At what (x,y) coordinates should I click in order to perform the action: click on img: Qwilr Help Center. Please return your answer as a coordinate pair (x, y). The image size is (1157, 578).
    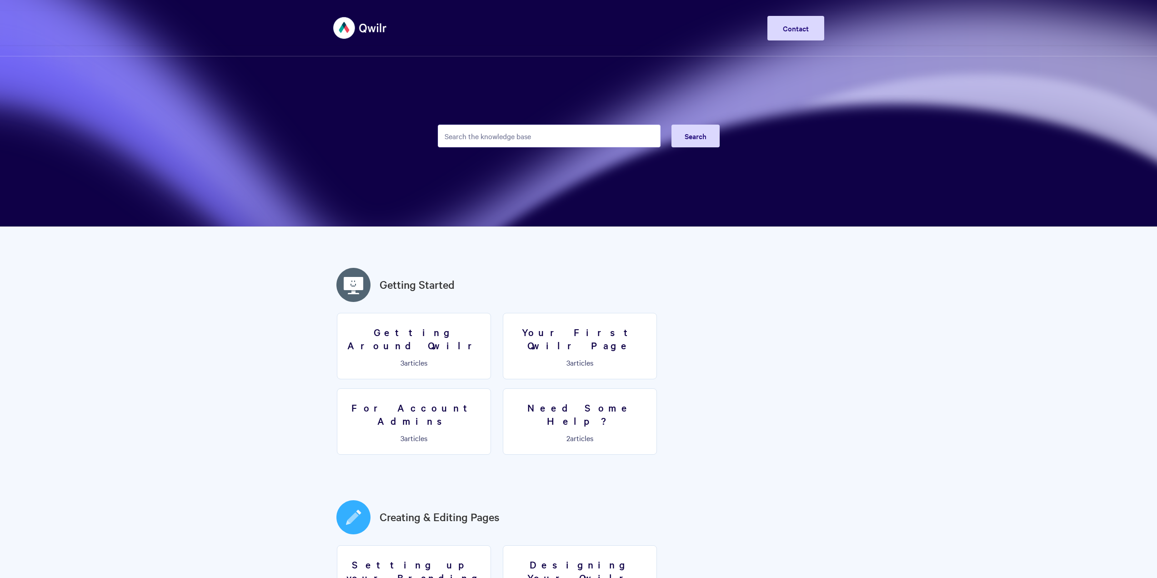
    Looking at the image, I should click on (360, 28).